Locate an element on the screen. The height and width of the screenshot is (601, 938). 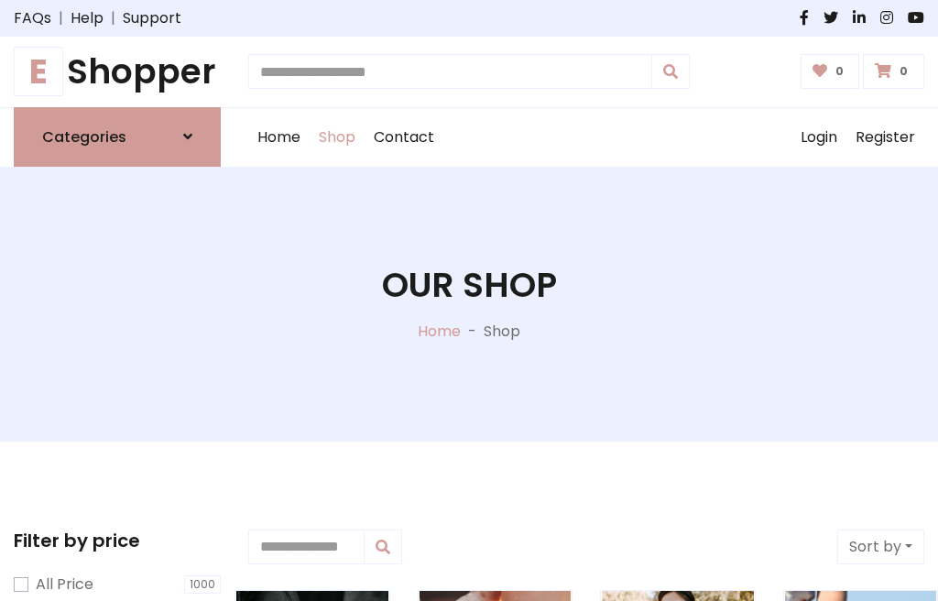
h6: Categories is located at coordinates (84, 137).